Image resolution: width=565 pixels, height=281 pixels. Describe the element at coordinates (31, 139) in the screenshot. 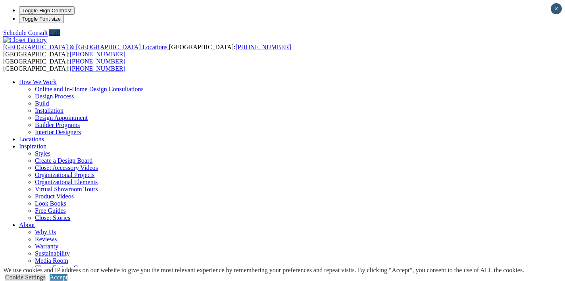

I see `a: Locations` at that location.